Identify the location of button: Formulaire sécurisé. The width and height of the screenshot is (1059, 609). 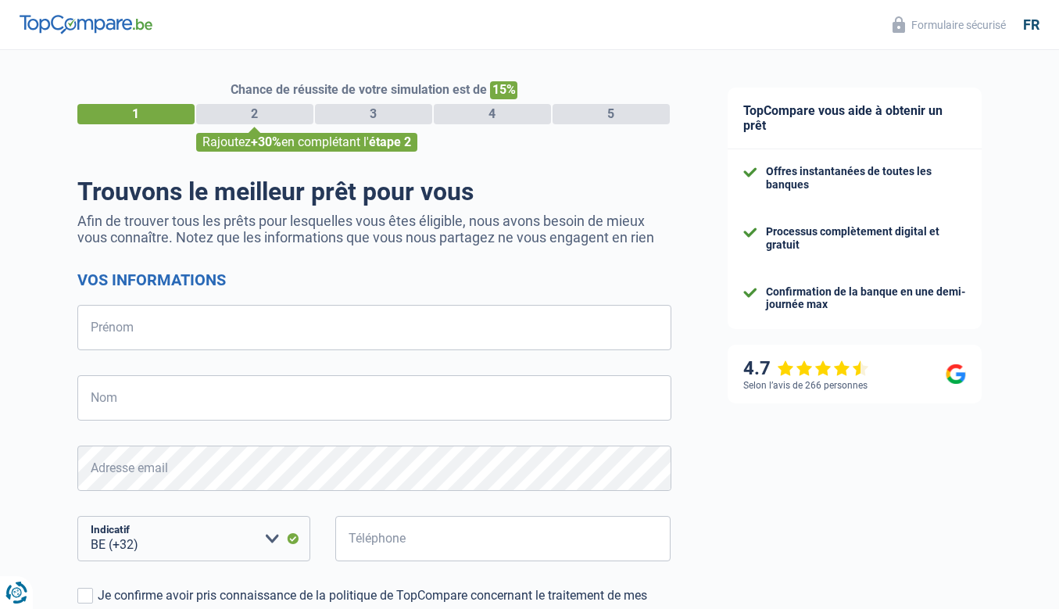
(949, 24).